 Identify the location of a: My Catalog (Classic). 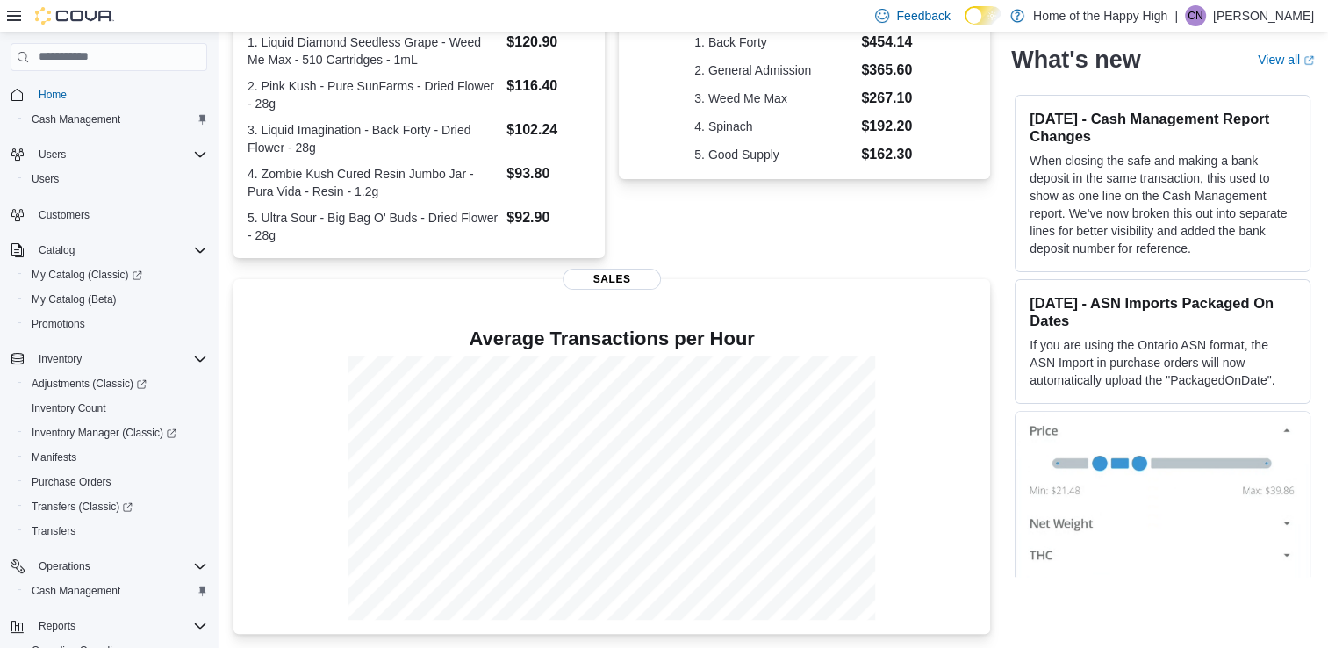
(87, 275).